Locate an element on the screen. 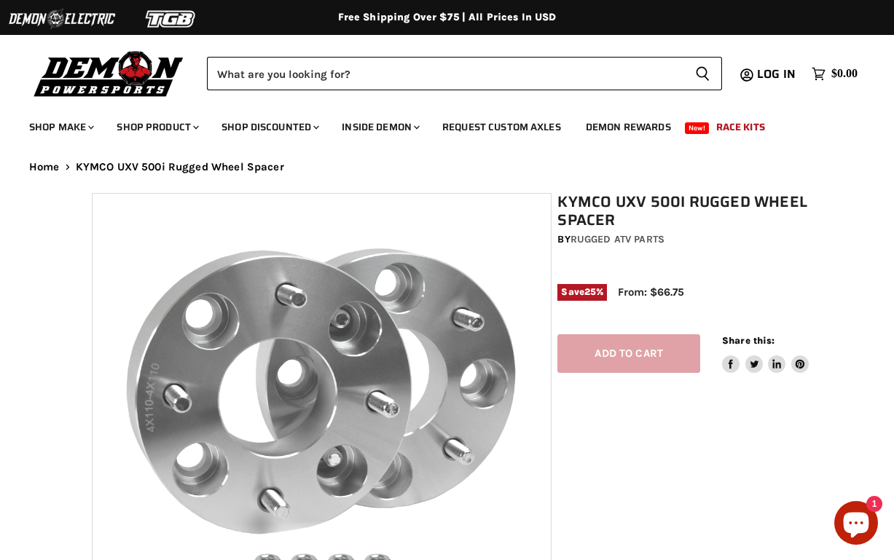  inbox-online-store-chat: Shopify online store chat is located at coordinates (856, 524).